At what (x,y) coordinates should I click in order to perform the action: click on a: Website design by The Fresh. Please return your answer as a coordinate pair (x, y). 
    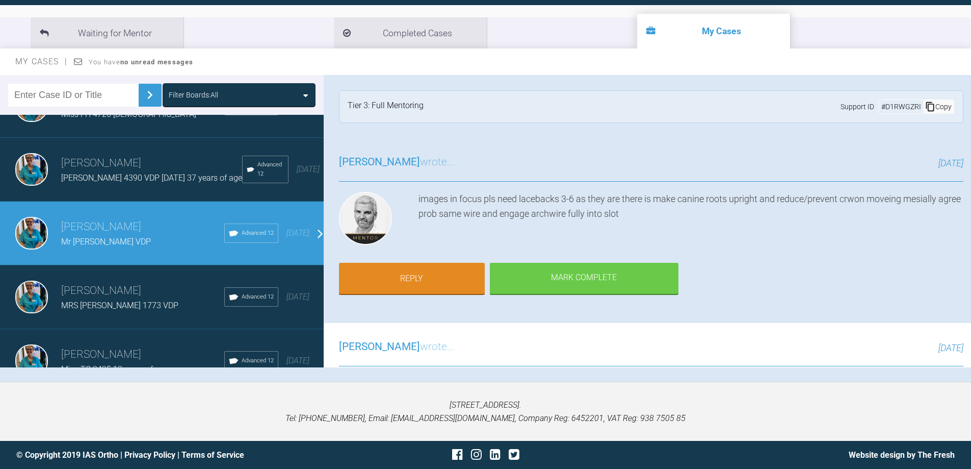
    Looking at the image, I should click on (902, 454).